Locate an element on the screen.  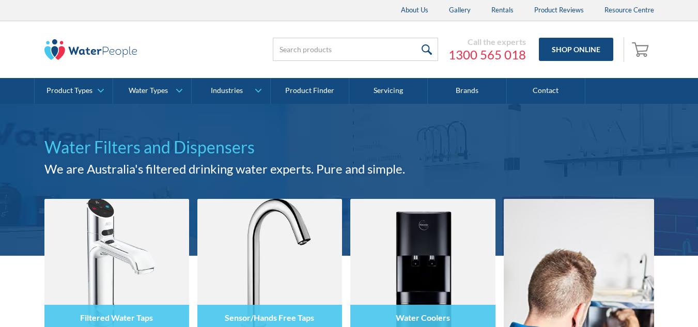
img: shopping cart is located at coordinates (641, 49).